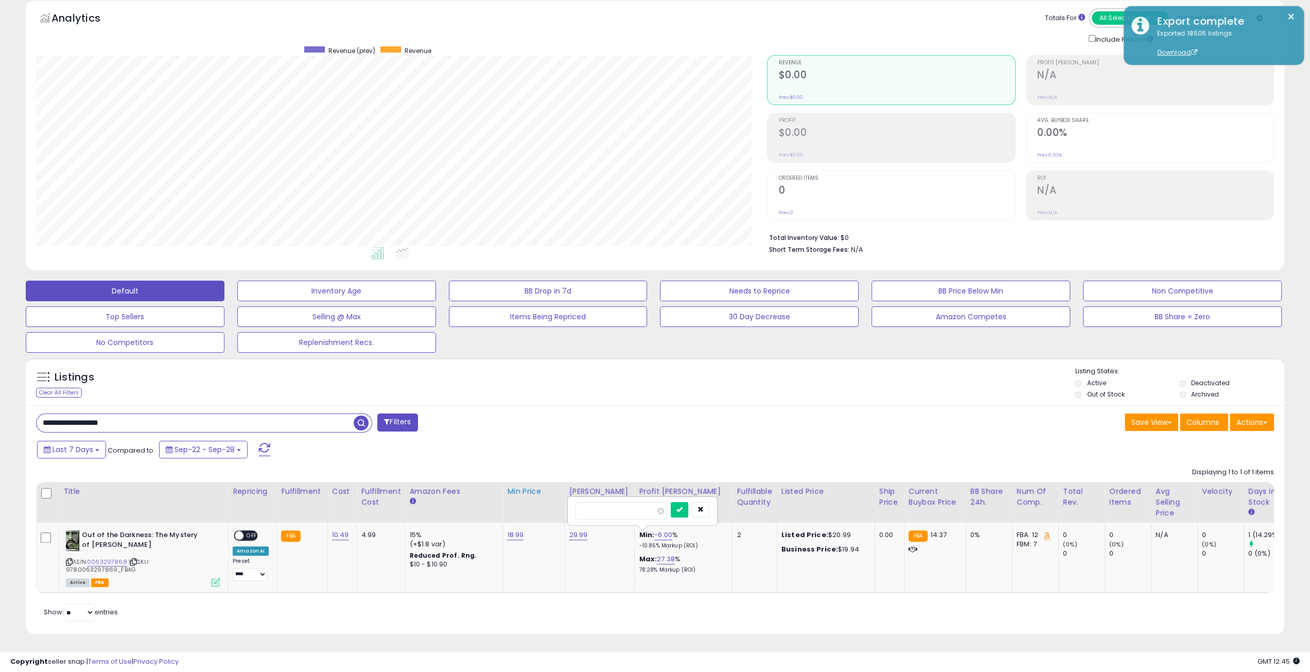 This screenshot has width=1310, height=672. What do you see at coordinates (896, 191) in the screenshot?
I see `h2: 0` at bounding box center [896, 191].